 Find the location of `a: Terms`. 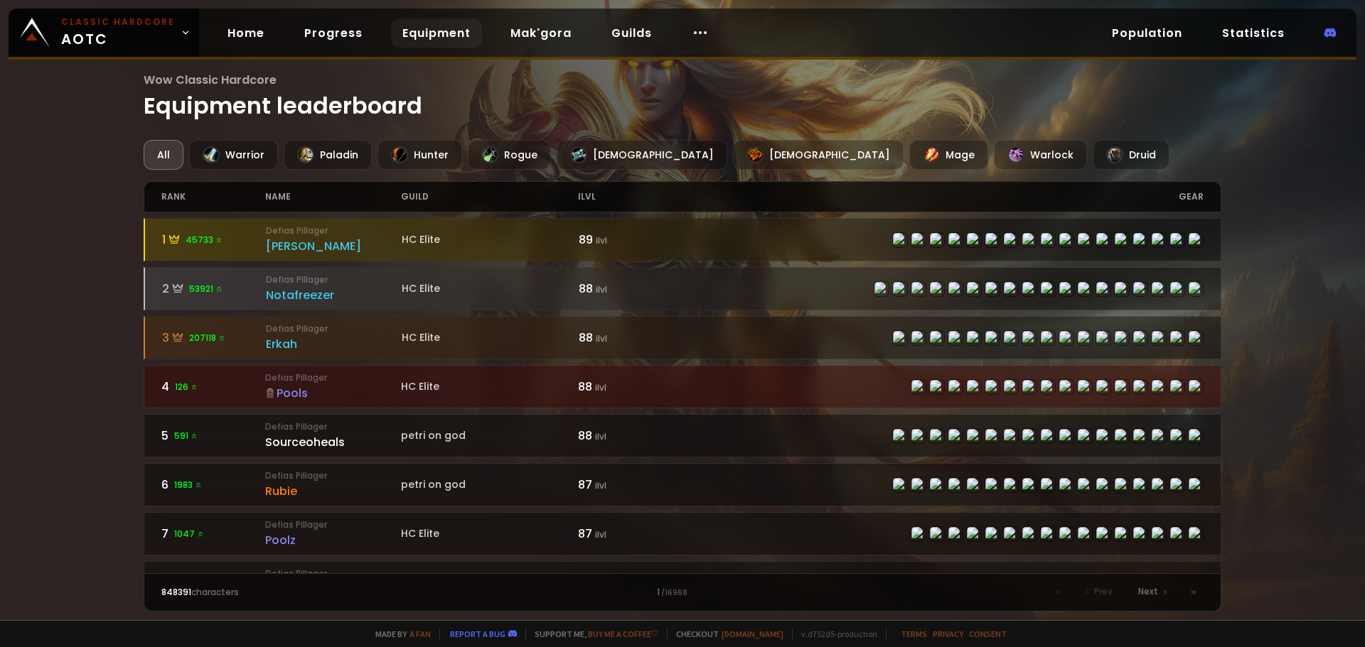

a: Terms is located at coordinates (913, 634).